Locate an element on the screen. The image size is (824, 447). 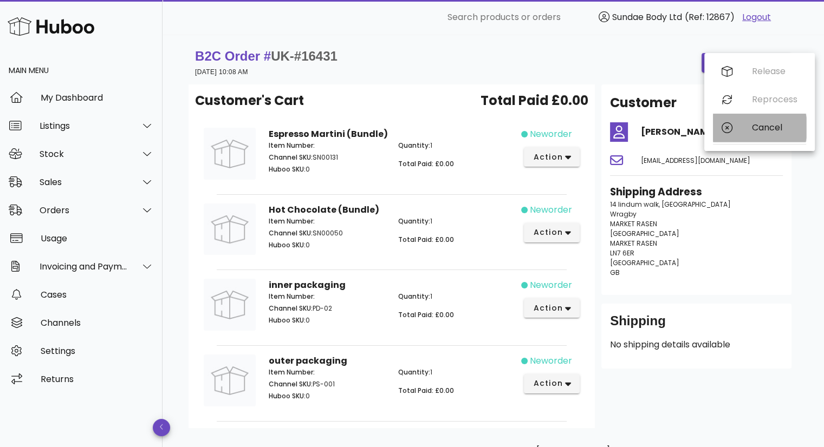
strong: outer packaging is located at coordinates (308, 361).